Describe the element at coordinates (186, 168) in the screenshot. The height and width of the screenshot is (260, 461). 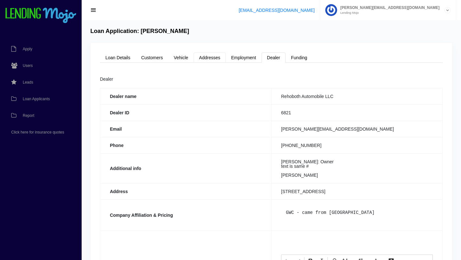
I see `th: Additional info` at that location.